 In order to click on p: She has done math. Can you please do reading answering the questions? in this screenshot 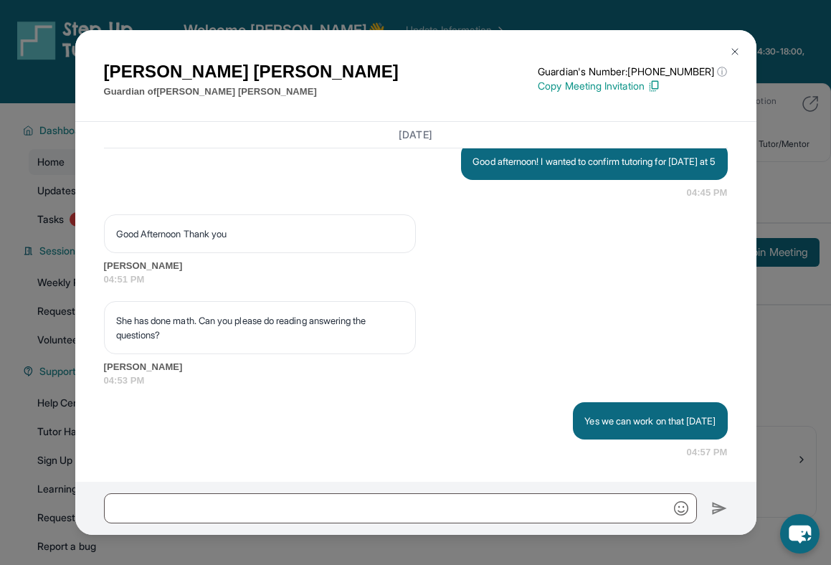, I will do `click(259, 328)`.